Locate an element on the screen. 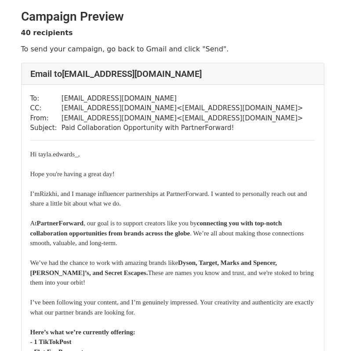  h2: Campaign Preview is located at coordinates (173, 17).